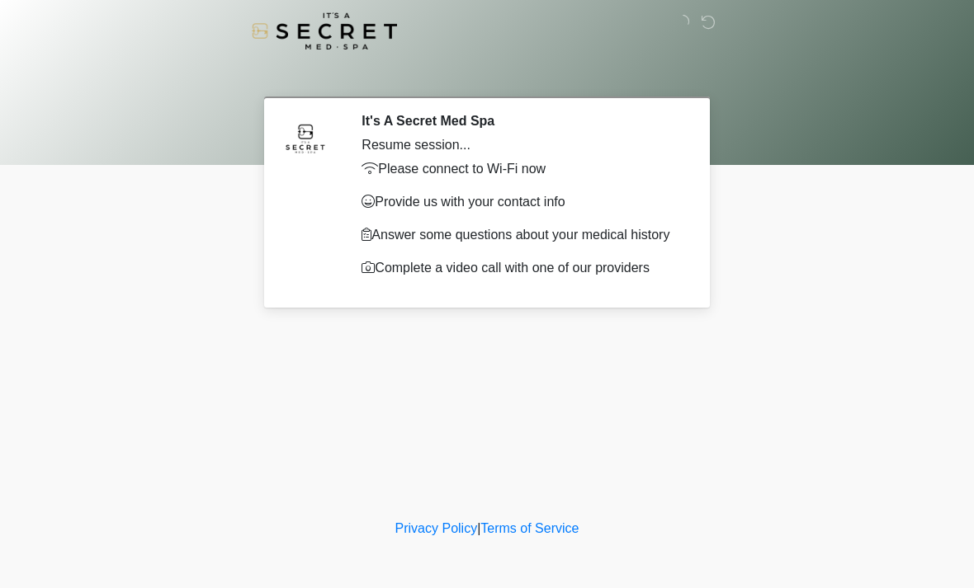  I want to click on p: Please connect to Wi-Fi now, so click(521, 169).